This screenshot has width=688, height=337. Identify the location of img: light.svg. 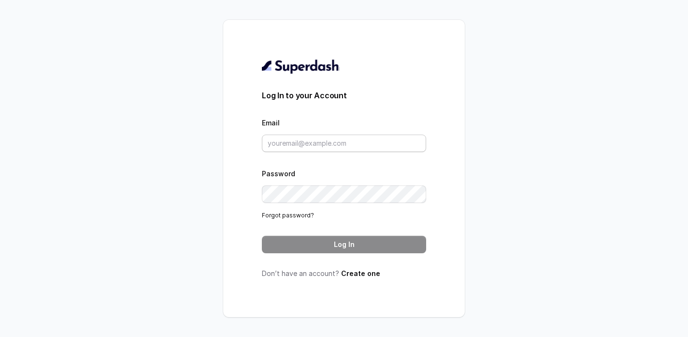
(301, 66).